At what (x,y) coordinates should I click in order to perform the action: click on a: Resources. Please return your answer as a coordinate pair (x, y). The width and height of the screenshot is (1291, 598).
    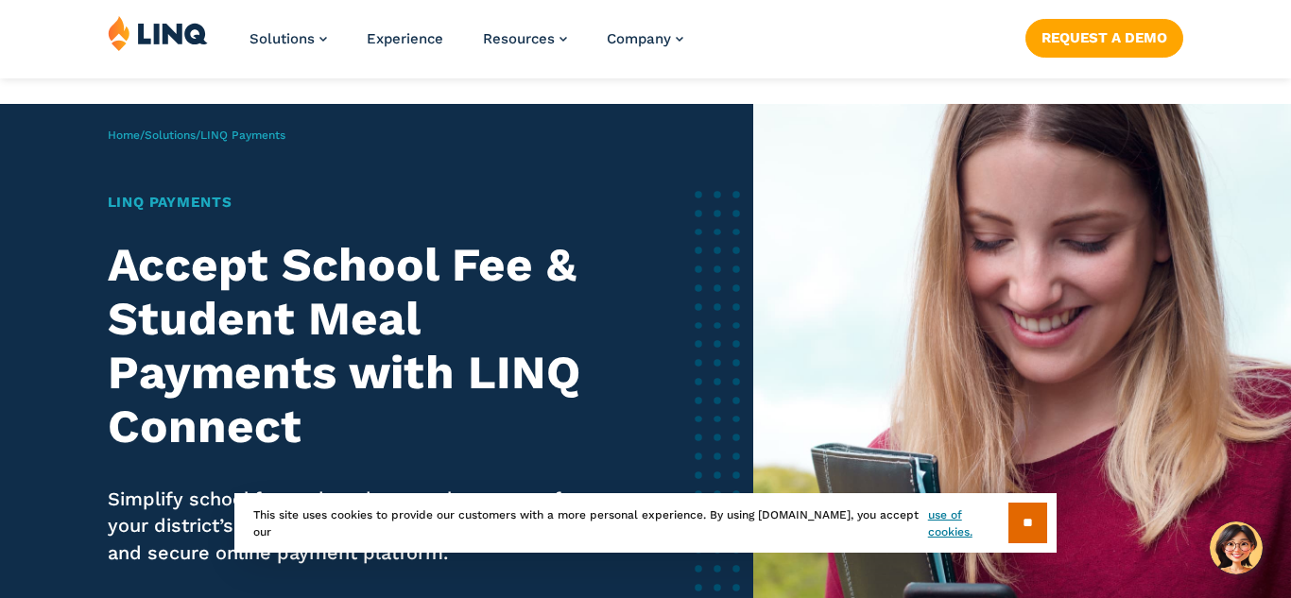
    Looking at the image, I should click on (525, 39).